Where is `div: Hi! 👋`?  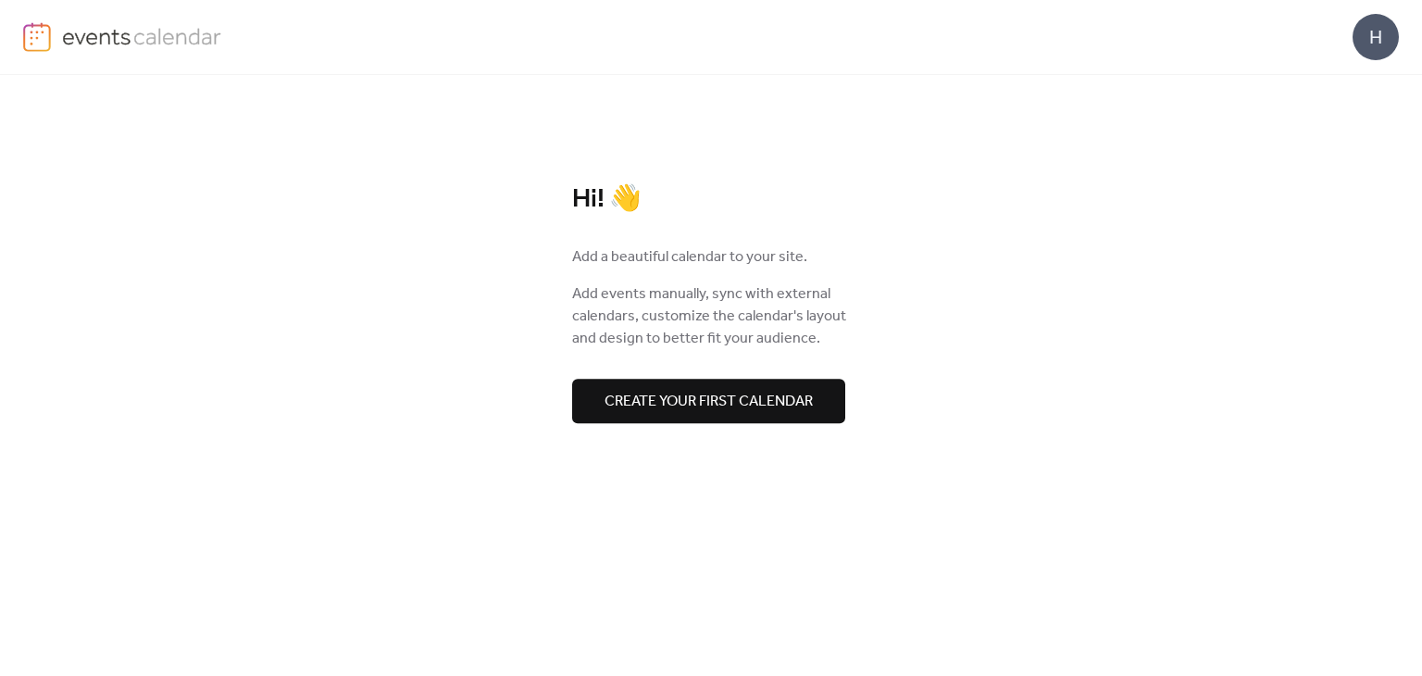
div: Hi! 👋 is located at coordinates (711, 199).